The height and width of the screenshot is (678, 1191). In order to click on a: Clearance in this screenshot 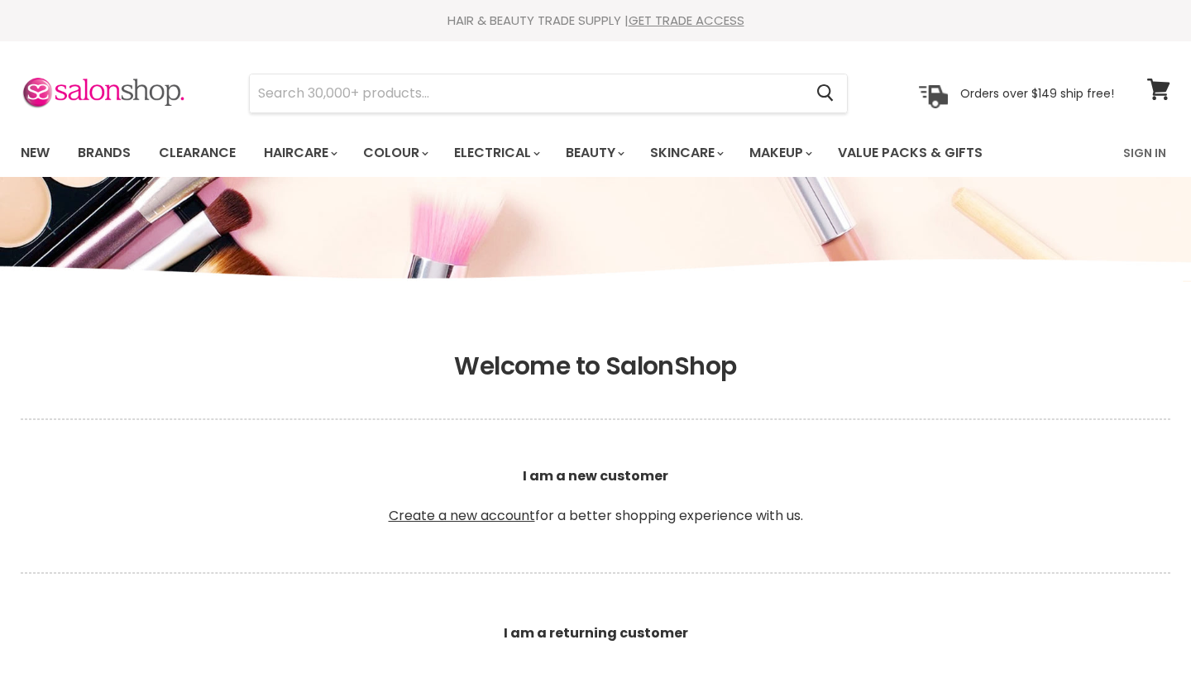, I will do `click(197, 153)`.